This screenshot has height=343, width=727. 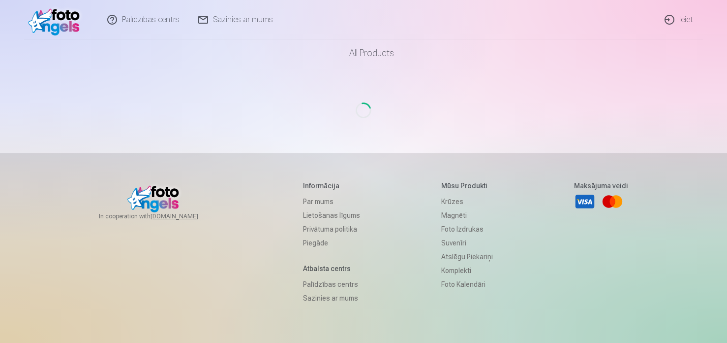 What do you see at coordinates (585, 201) in the screenshot?
I see `a: Visa` at bounding box center [585, 201].